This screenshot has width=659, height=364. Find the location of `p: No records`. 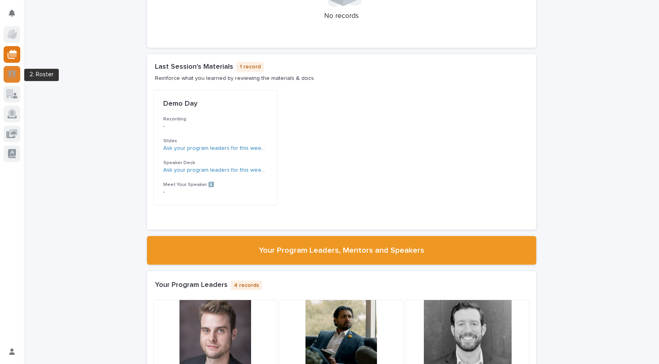

p: No records is located at coordinates (342, 16).